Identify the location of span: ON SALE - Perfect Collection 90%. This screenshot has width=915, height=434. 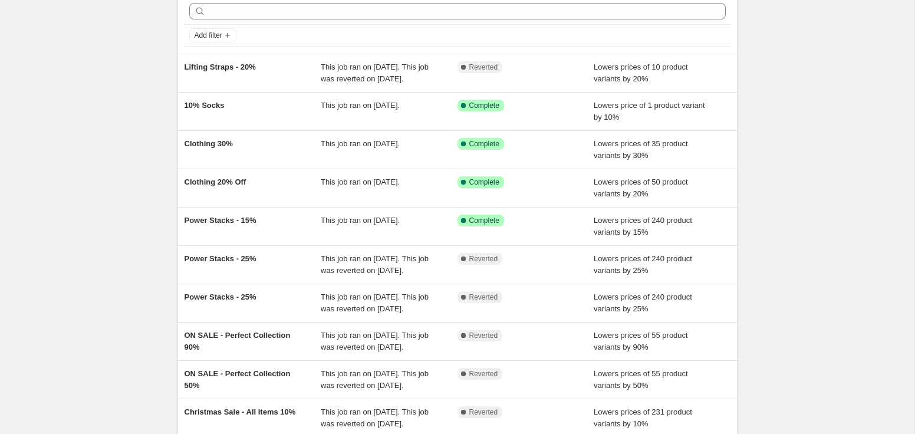
(238, 341).